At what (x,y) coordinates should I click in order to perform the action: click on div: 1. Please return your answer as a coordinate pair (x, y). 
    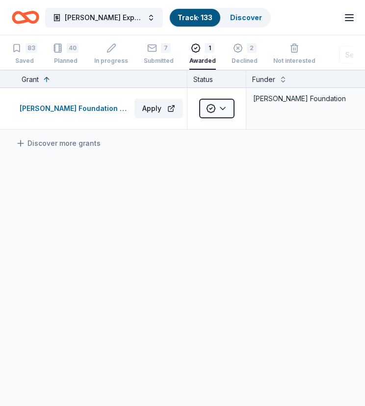
    Looking at the image, I should click on (210, 48).